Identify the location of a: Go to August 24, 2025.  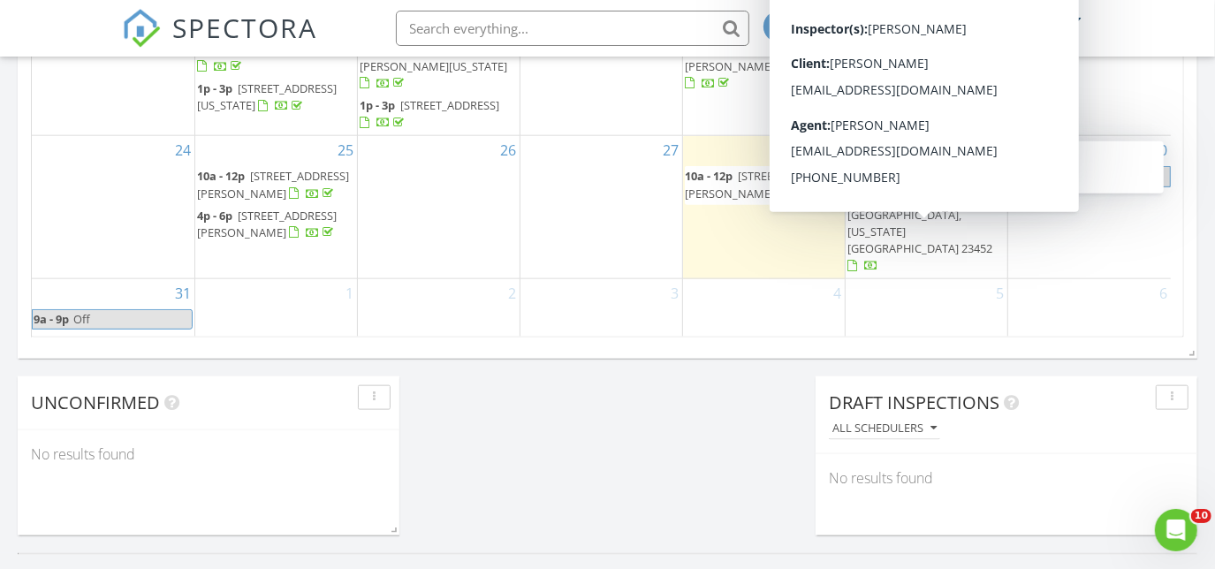
(183, 150).